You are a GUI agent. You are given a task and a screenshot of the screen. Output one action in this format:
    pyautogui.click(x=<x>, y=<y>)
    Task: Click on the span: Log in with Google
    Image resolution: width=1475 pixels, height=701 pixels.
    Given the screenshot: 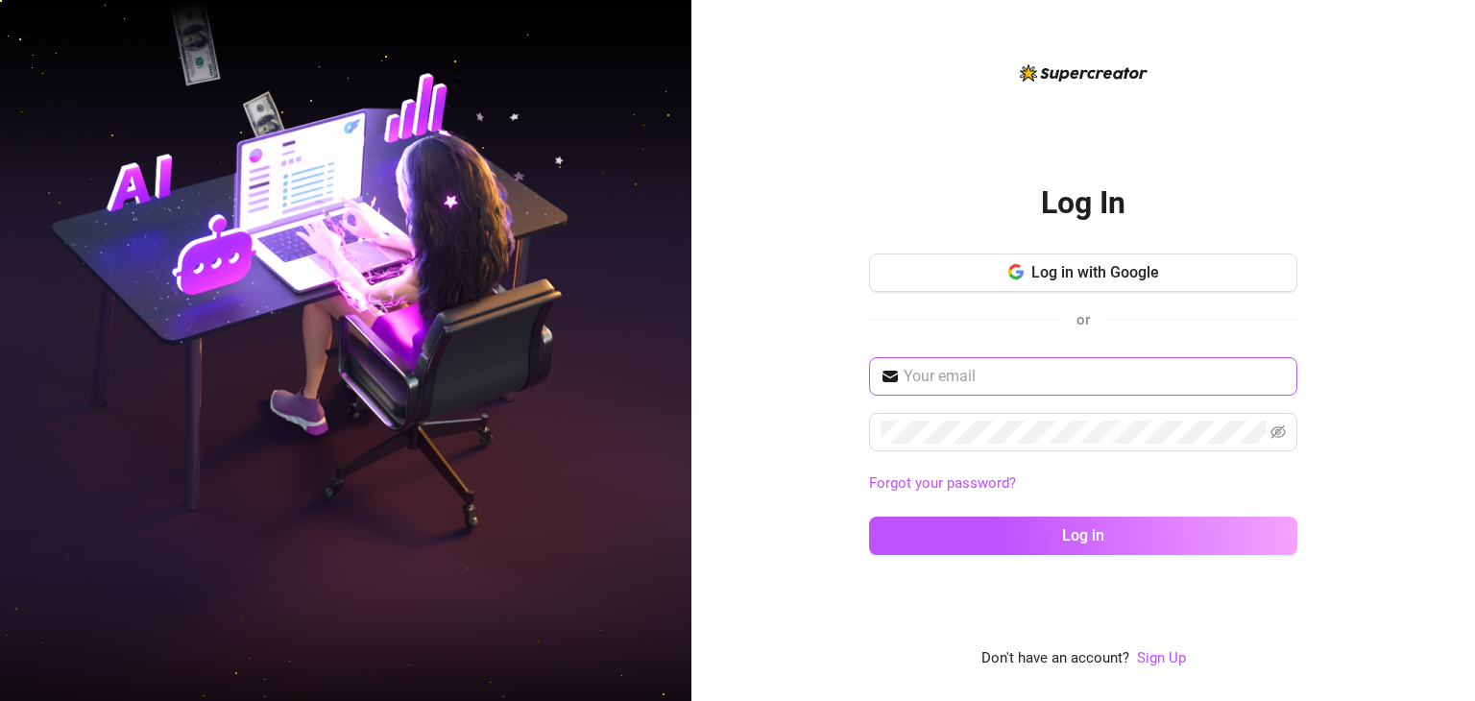 What is the action you would take?
    pyautogui.click(x=1094, y=272)
    